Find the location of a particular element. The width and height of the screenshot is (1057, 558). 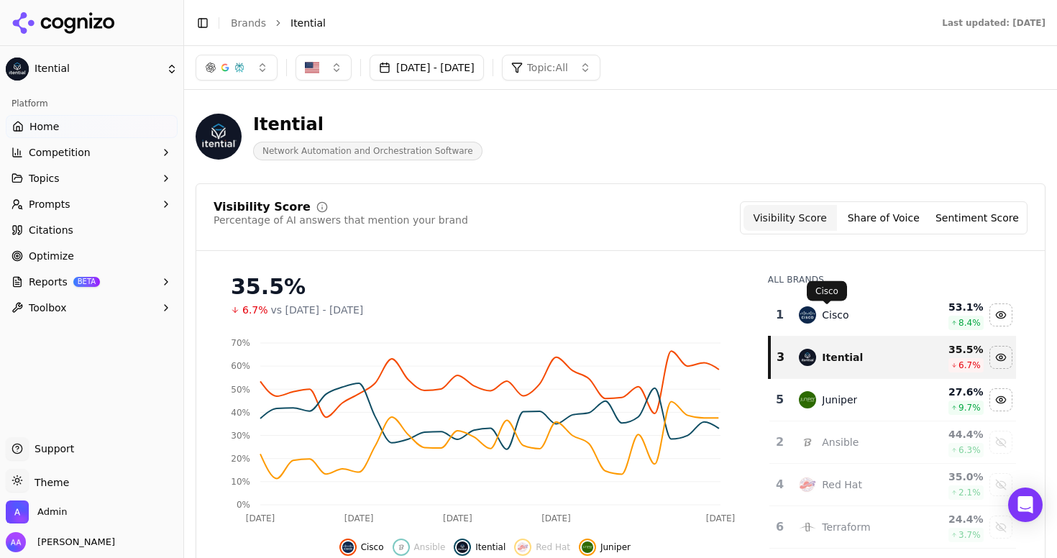

span: Prompts is located at coordinates (50, 204).